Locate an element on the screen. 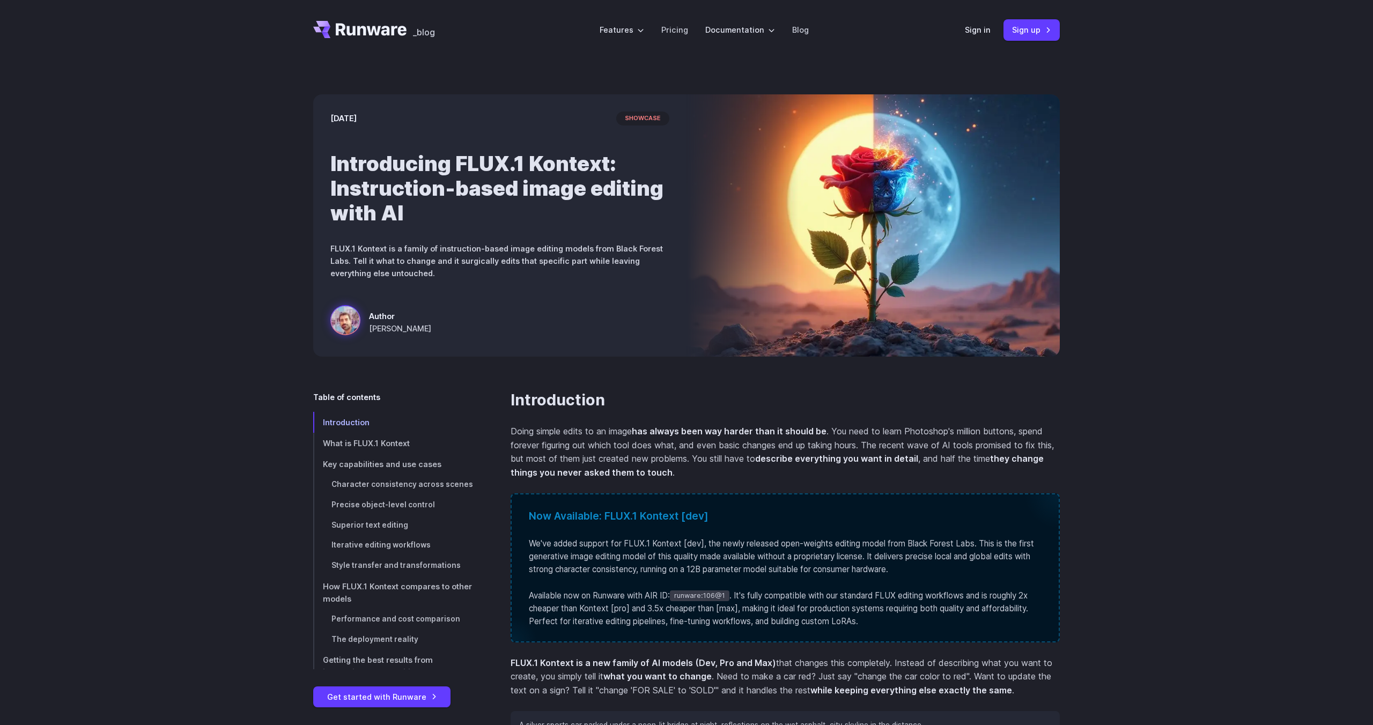 The image size is (1373, 725). p: We've added support for FLUX.1 Kontext [dev], the newly released open-weights editing model from ... is located at coordinates (785, 557).